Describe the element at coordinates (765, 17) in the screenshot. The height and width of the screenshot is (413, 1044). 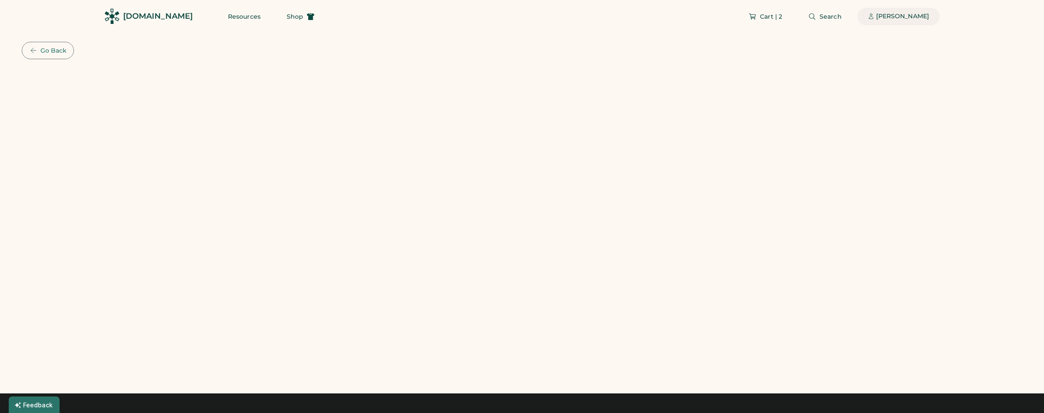
I see `button: Cart | 2` at that location.